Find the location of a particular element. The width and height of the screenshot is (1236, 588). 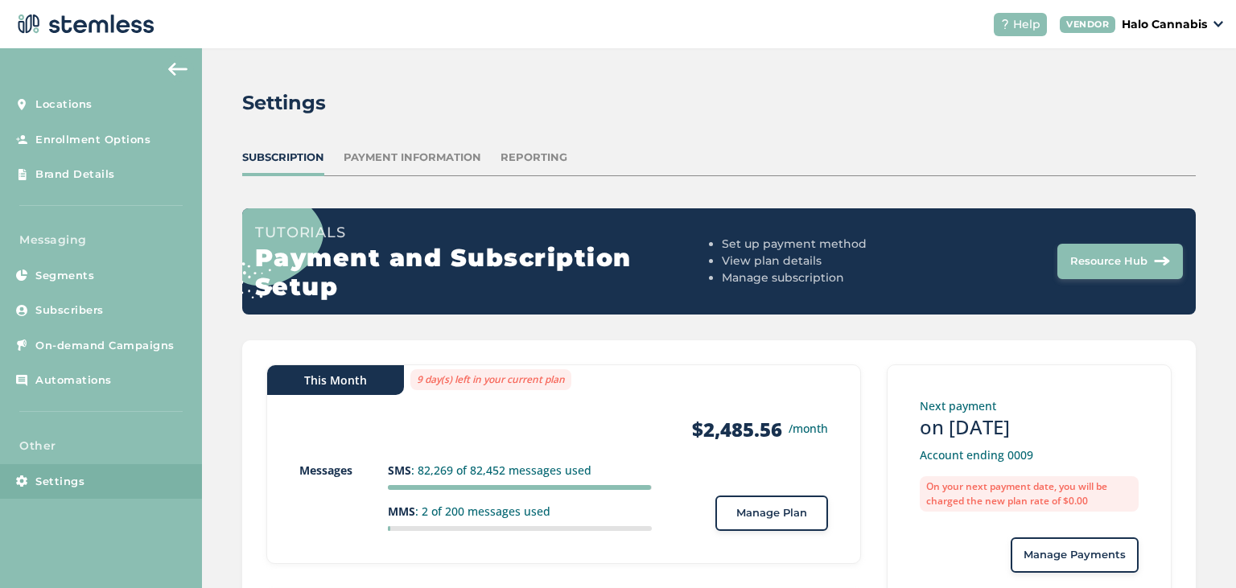

span: Subscribers is located at coordinates (69, 311).